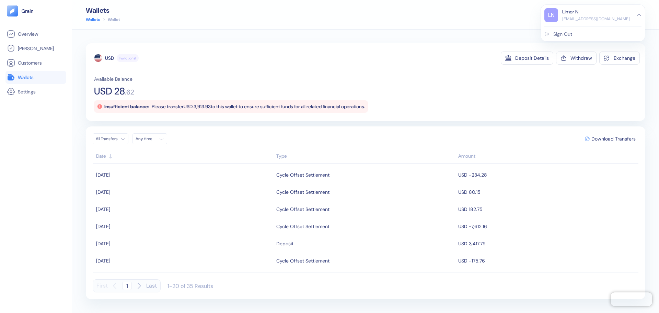 Image resolution: width=659 pixels, height=313 pixels. What do you see at coordinates (110, 58) in the screenshot?
I see `div: USD` at bounding box center [110, 58].